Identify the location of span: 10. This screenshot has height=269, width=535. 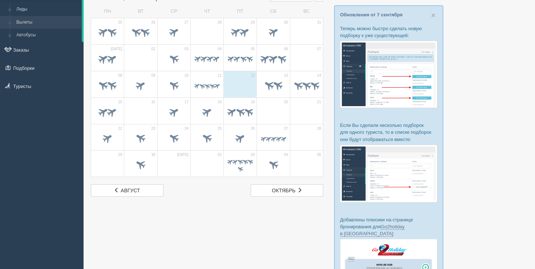
(186, 76).